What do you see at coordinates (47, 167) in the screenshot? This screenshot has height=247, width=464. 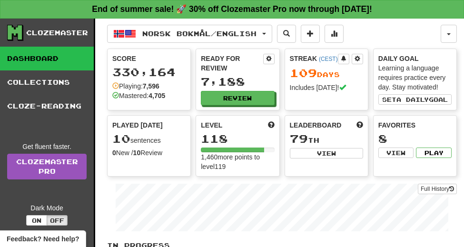 I see `a: ClozemasterPro` at bounding box center [47, 167].